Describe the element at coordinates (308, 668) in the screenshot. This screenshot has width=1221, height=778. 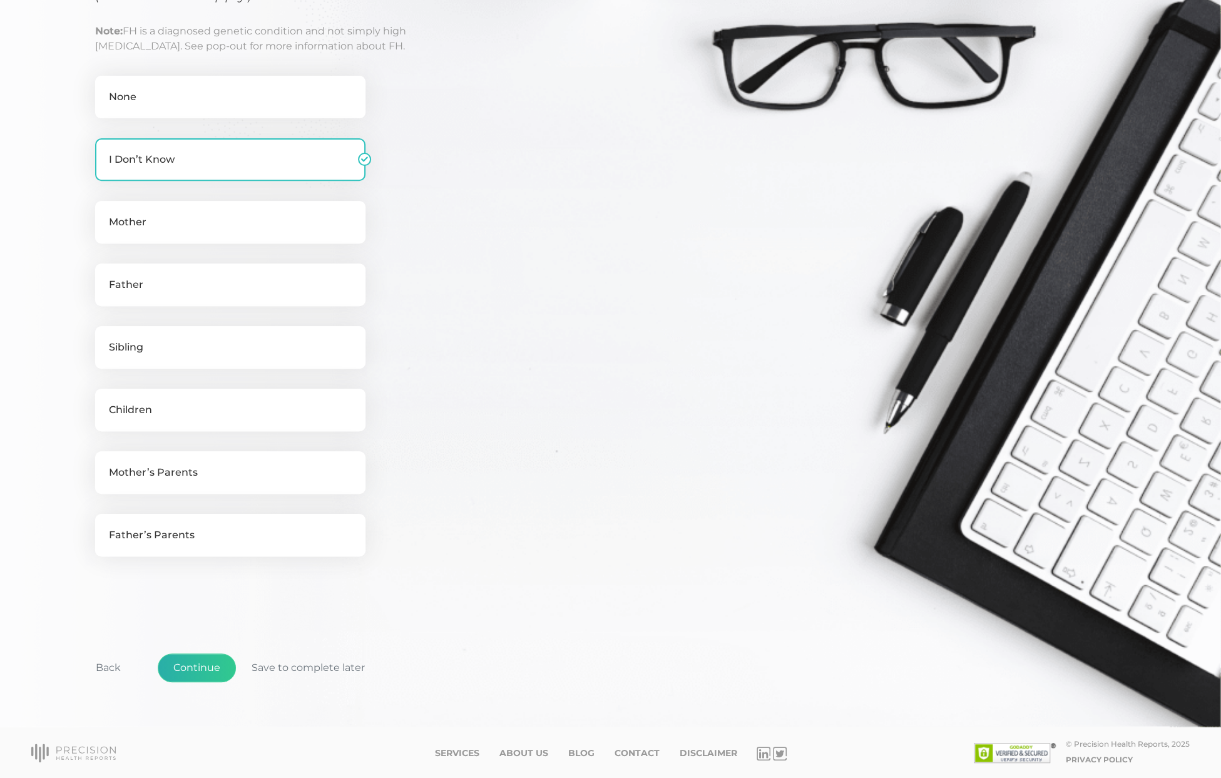
I see `button: Save to complete later` at that location.